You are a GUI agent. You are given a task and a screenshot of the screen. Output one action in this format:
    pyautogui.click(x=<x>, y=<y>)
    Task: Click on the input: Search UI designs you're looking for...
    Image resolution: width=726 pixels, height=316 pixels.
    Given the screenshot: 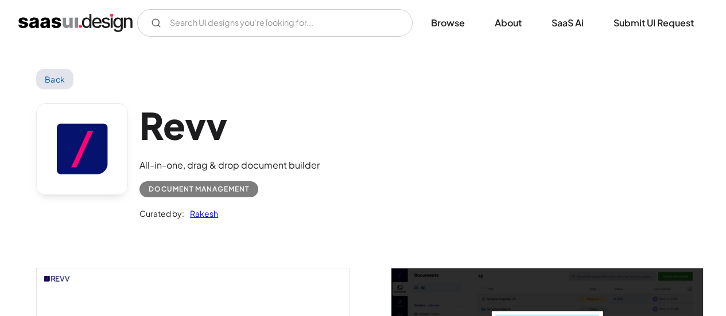 What is the action you would take?
    pyautogui.click(x=275, y=23)
    